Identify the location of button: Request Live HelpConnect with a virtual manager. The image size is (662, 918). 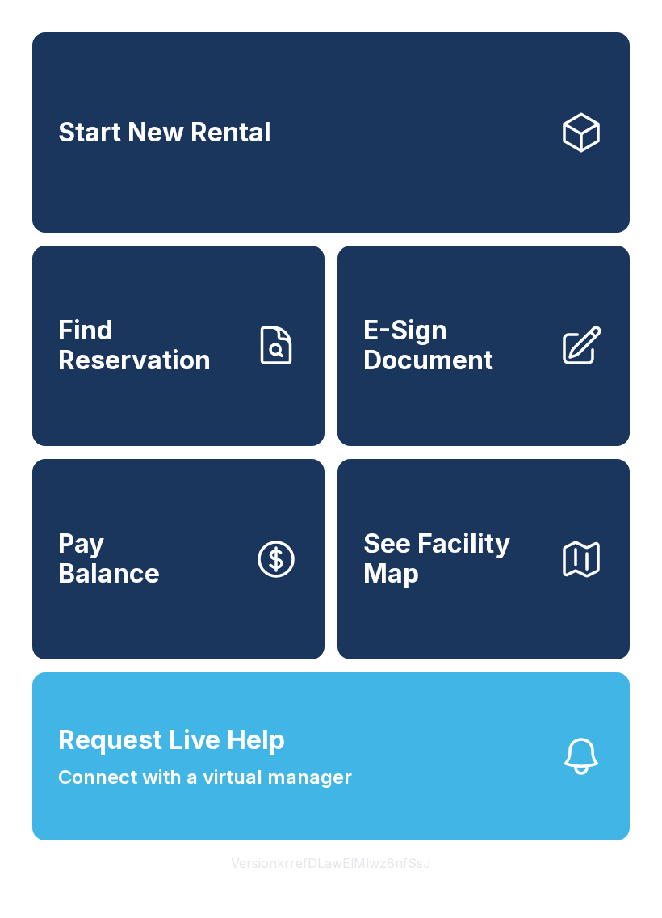
(331, 756).